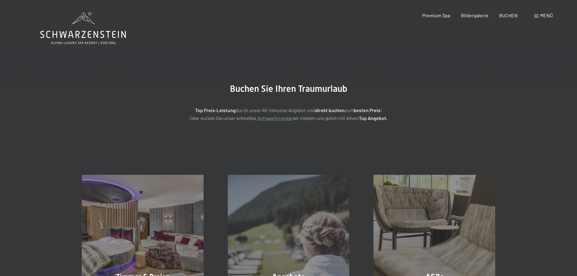 The image size is (577, 276). Describe the element at coordinates (367, 110) in the screenshot. I see `strong: besten Preis` at that location.